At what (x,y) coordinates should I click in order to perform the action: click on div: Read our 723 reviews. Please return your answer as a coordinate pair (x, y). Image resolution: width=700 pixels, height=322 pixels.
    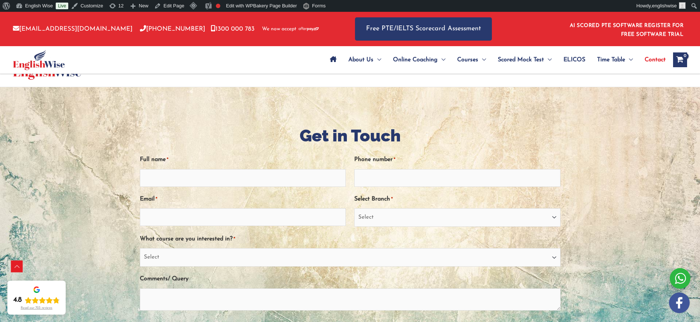
    Looking at the image, I should click on (37, 308).